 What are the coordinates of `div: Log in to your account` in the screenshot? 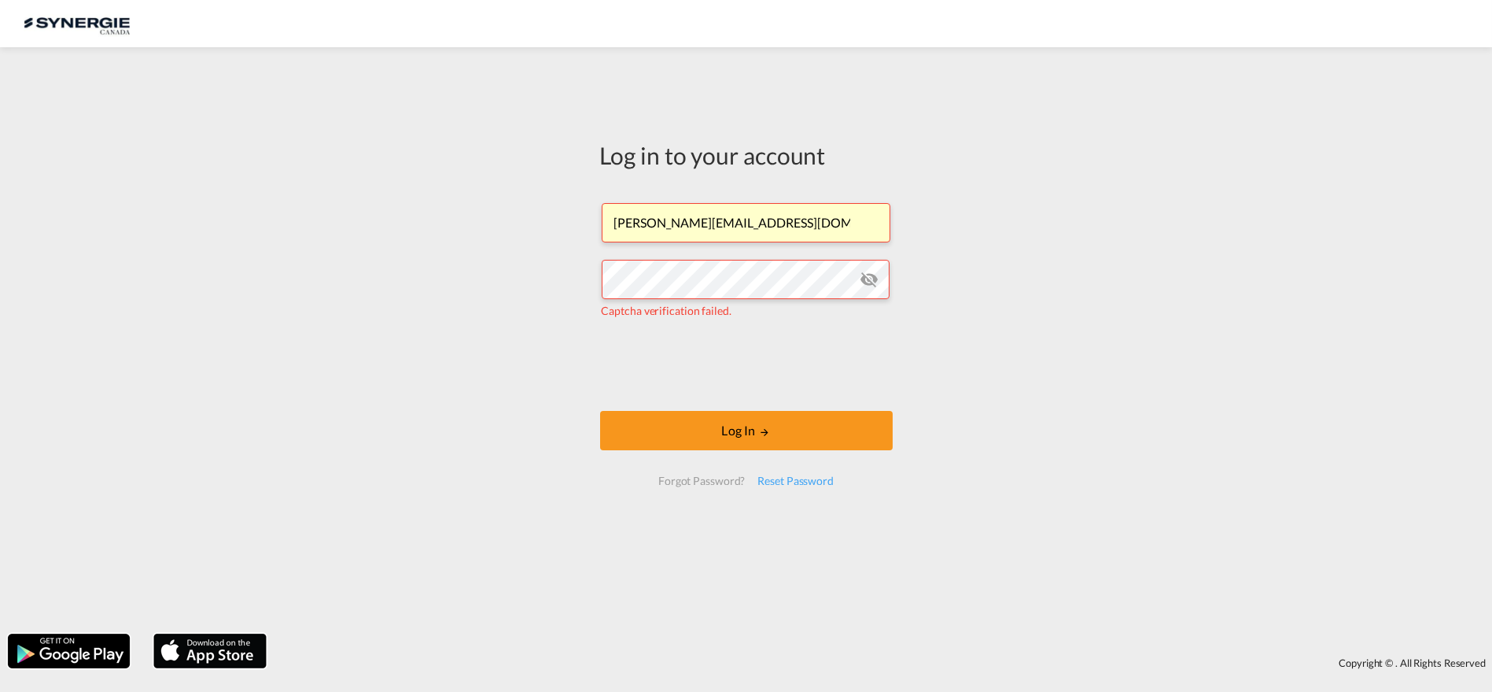 It's located at (747, 155).